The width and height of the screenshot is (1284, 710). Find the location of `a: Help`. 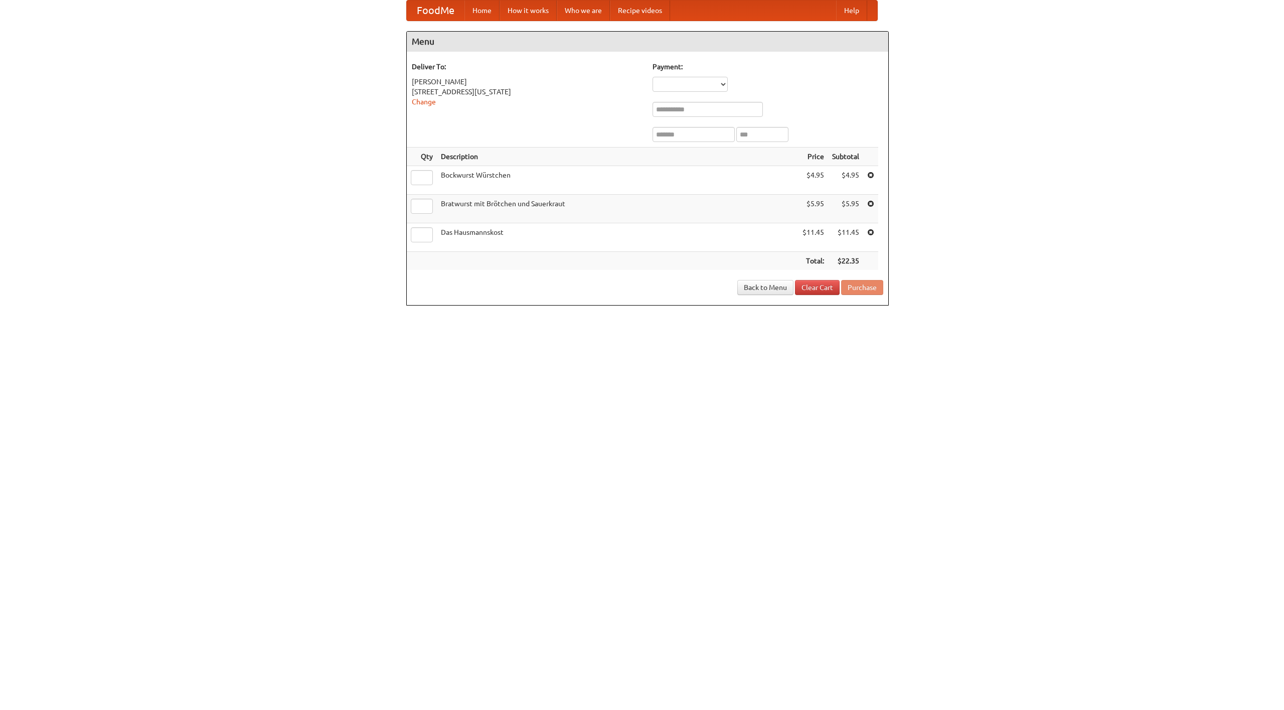

a: Help is located at coordinates (852, 11).